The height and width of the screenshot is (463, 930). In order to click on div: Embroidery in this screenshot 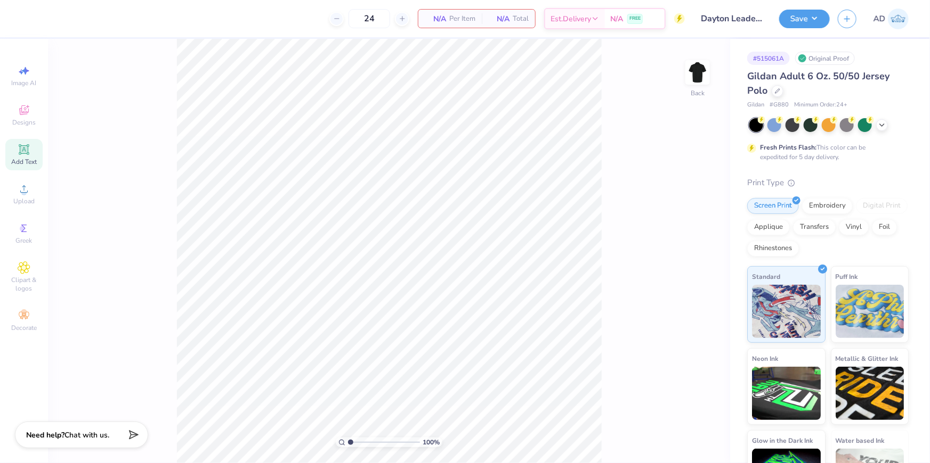, I will do `click(827, 206)`.